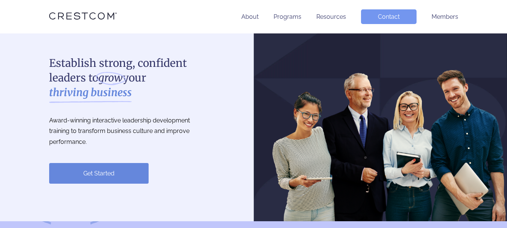 This screenshot has height=228, width=507. Describe the element at coordinates (331, 17) in the screenshot. I see `a: Resources` at that location.